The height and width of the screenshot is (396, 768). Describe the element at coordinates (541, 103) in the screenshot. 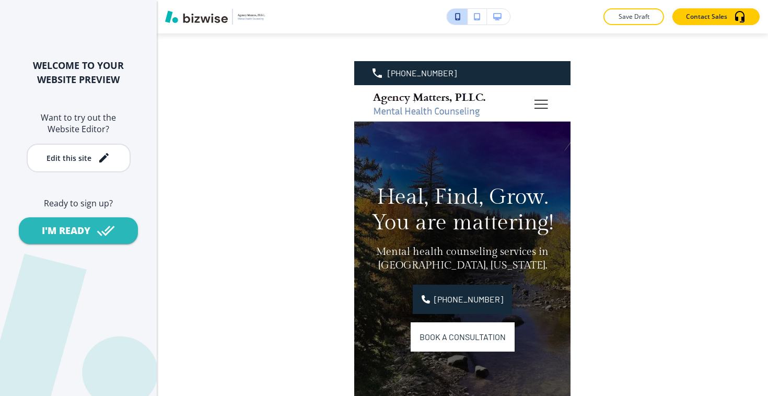

I see `button: Toggle hamburger navigation menu` at that location.